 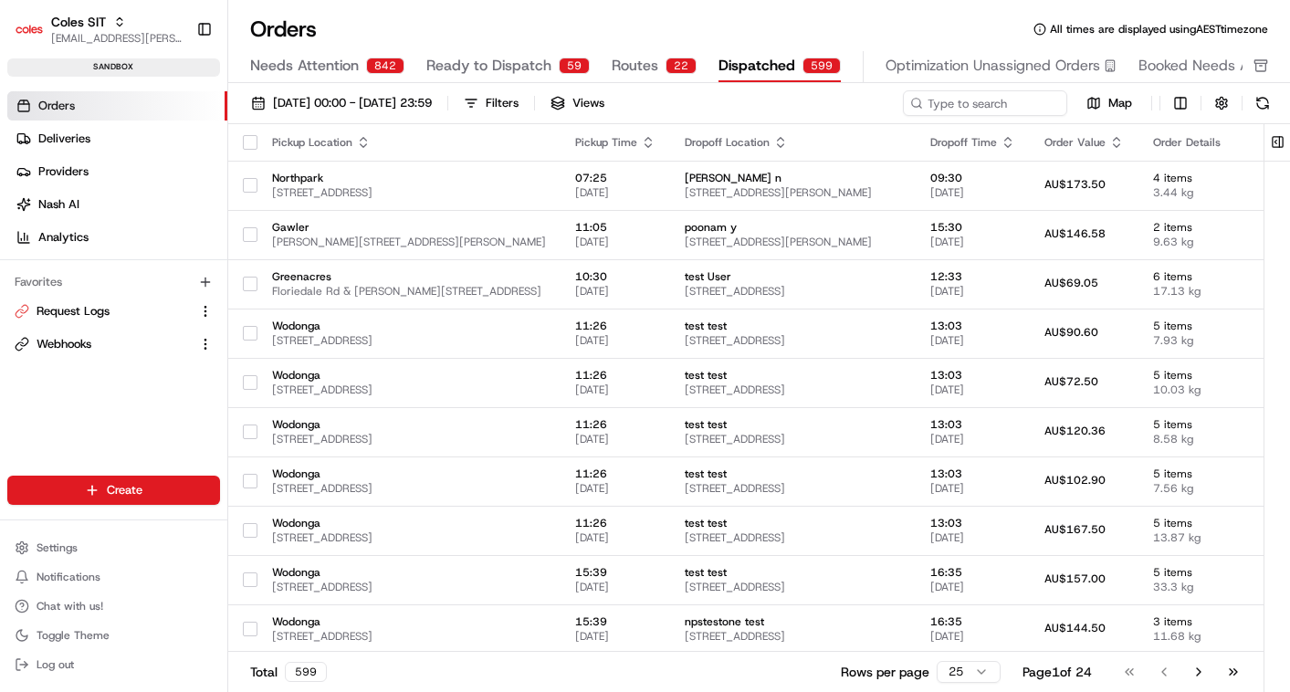 I want to click on span: AU$90.60, so click(x=1071, y=332).